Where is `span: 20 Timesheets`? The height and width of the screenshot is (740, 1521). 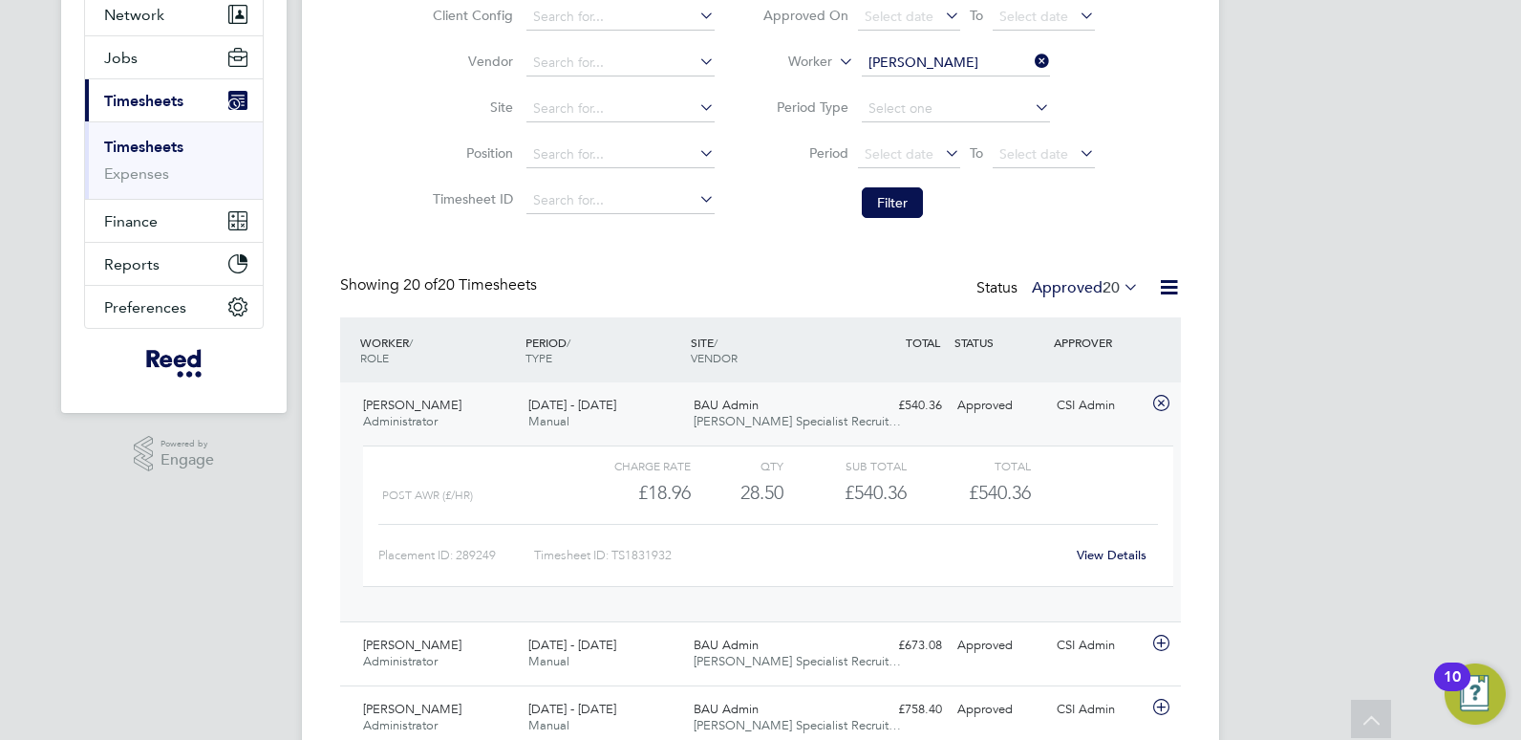 span: 20 Timesheets is located at coordinates (470, 285).